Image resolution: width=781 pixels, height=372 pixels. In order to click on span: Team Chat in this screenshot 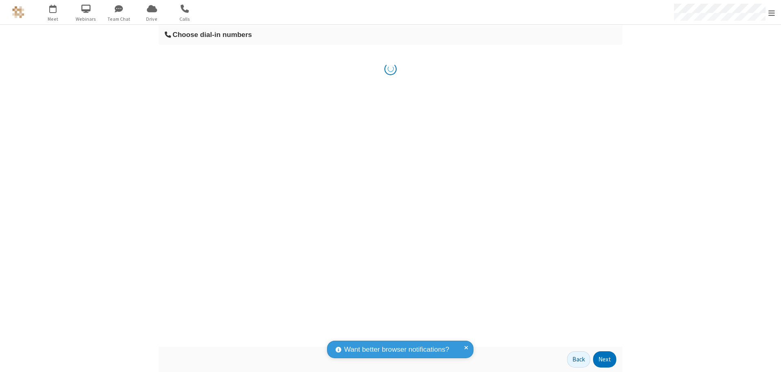, I will do `click(119, 19)`.